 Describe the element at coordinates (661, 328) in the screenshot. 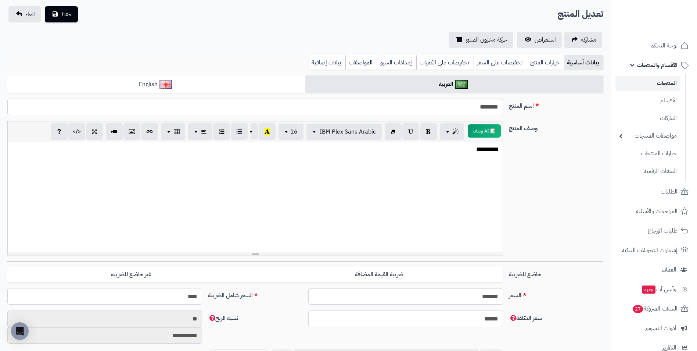

I see `span: أدوات التسويق` at that location.